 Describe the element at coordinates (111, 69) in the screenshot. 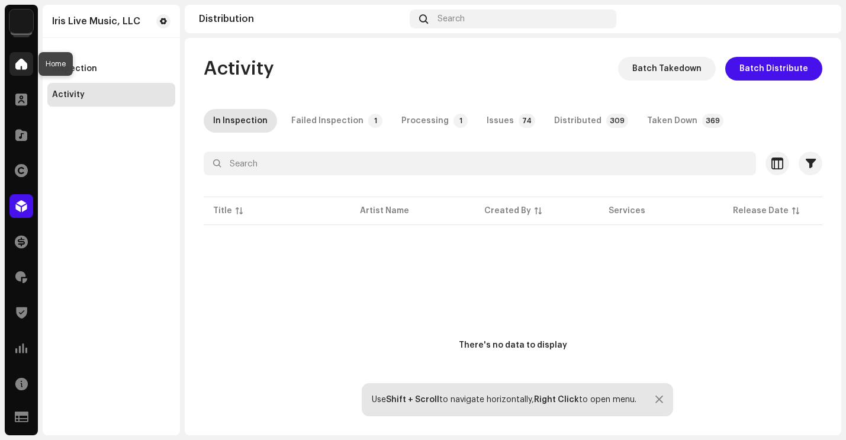

I see `re-m-nav-item: Inspection` at that location.